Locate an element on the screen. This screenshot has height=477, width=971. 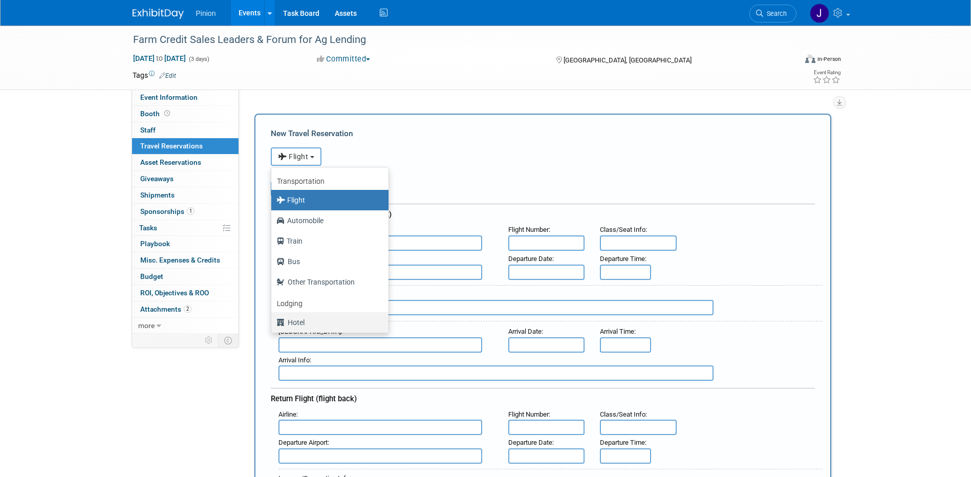
span: Asset Reservations is located at coordinates (171, 162).